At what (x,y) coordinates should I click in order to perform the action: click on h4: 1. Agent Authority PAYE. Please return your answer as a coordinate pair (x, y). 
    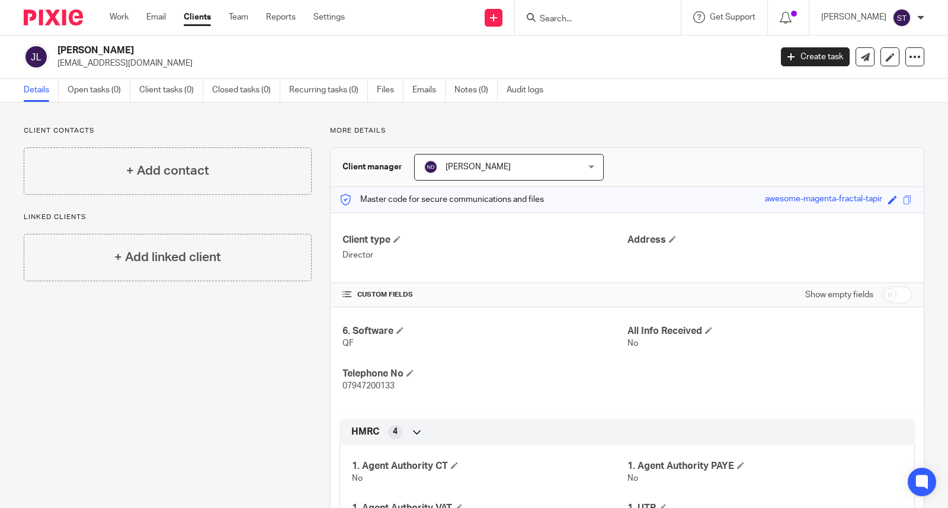
    Looking at the image, I should click on (765, 466).